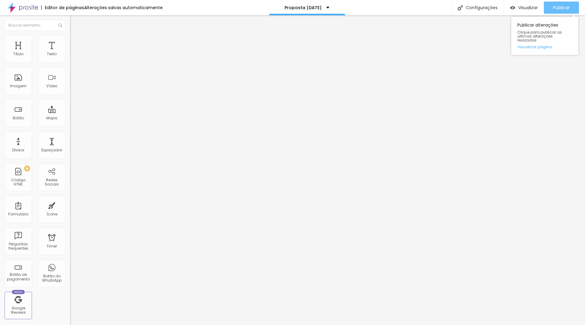 Image resolution: width=585 pixels, height=325 pixels. Describe the element at coordinates (52, 214) in the screenshot. I see `div: Ícone` at that location.